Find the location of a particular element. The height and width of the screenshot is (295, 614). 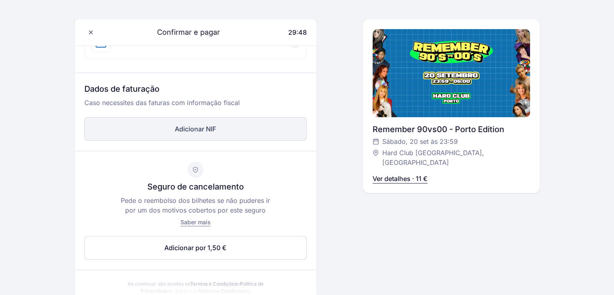

span: Adicionar por 1,50 € is located at coordinates (195, 248).